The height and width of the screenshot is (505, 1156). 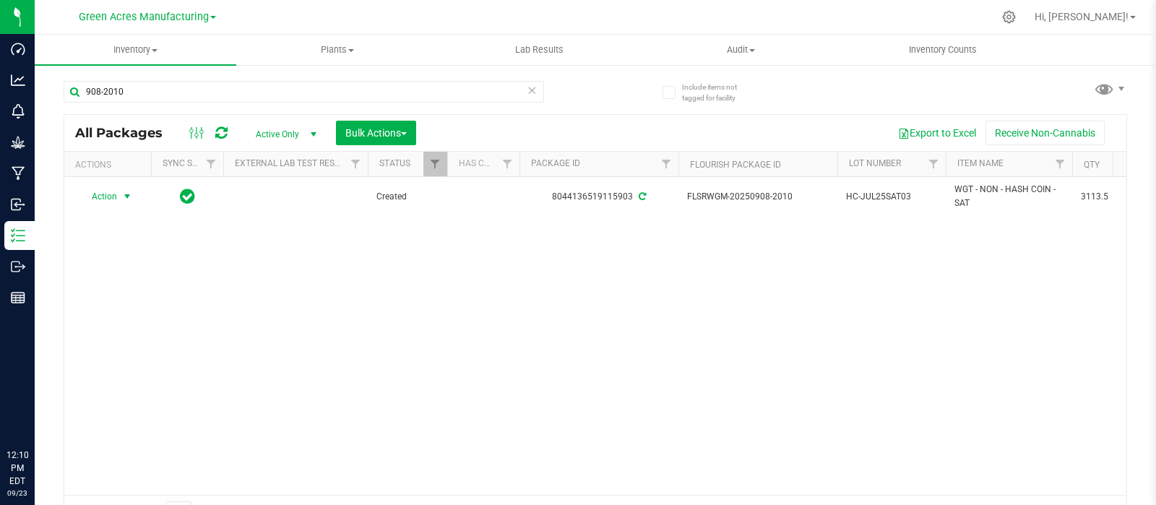 What do you see at coordinates (110, 165) in the screenshot?
I see `div: Actions` at bounding box center [110, 165].